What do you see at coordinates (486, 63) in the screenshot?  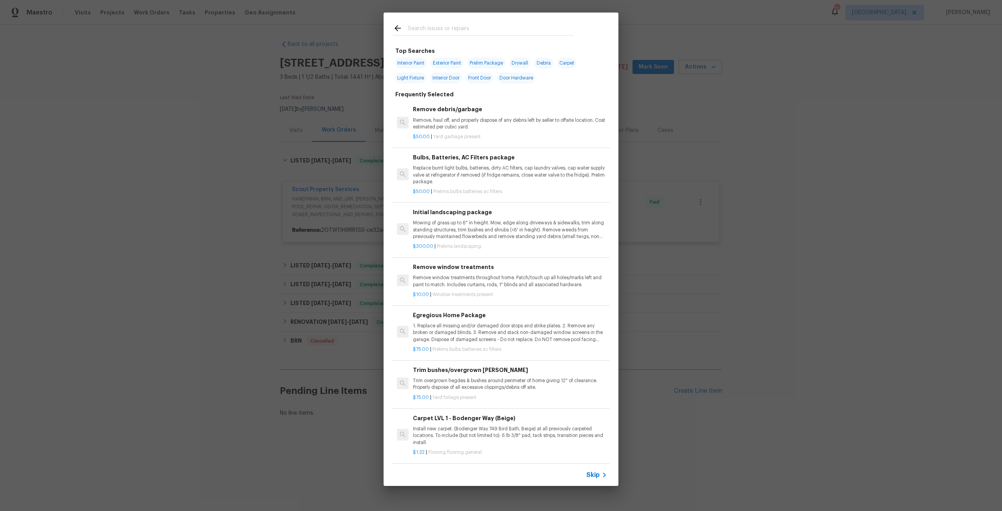 I see `span: Prelim Package` at bounding box center [486, 63].